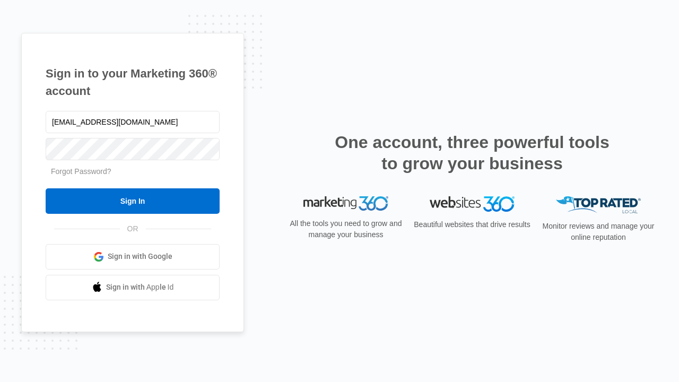 The height and width of the screenshot is (382, 679). Describe the element at coordinates (133, 82) in the screenshot. I see `h1: Sign in to your Marketing 360® account` at that location.